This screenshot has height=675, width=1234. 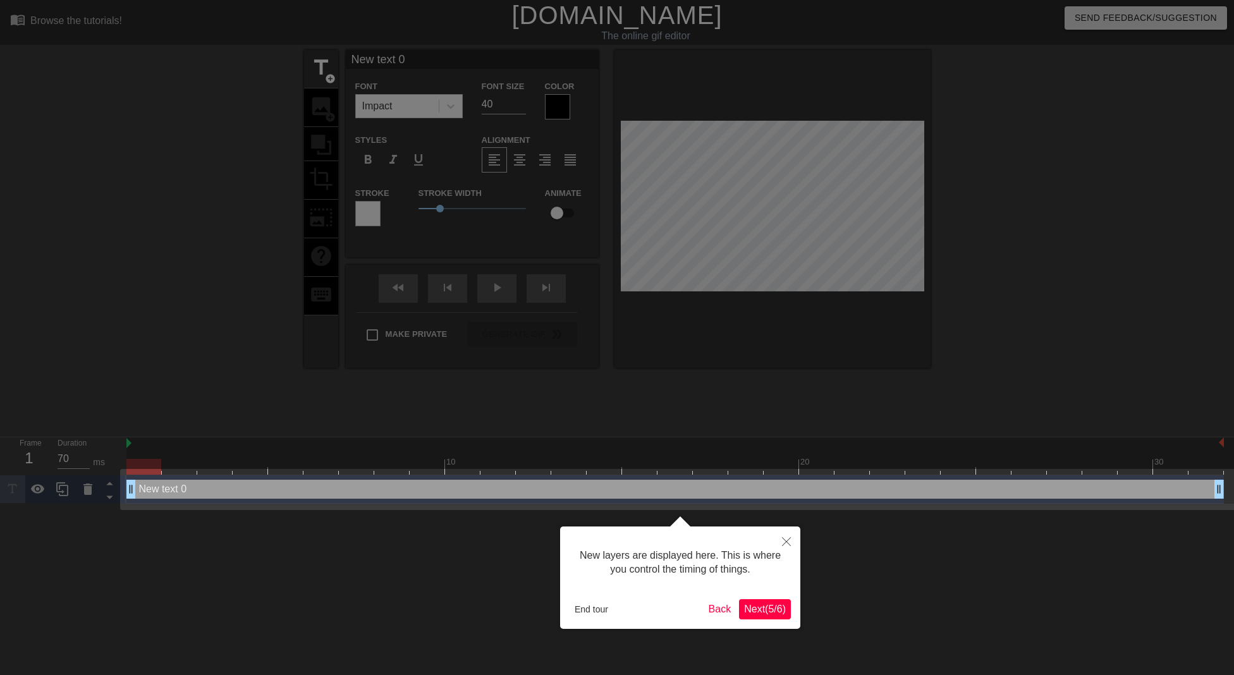 What do you see at coordinates (765, 609) in the screenshot?
I see `span: Next ( 5 / 6 )` at bounding box center [765, 609].